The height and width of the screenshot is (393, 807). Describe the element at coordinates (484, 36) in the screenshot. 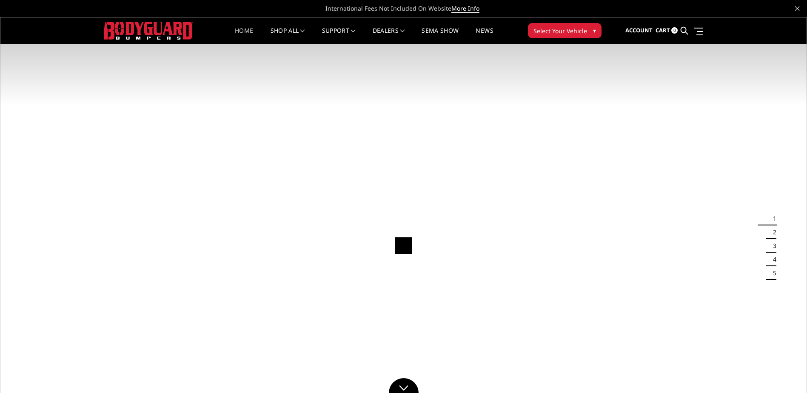

I see `a: News` at that location.